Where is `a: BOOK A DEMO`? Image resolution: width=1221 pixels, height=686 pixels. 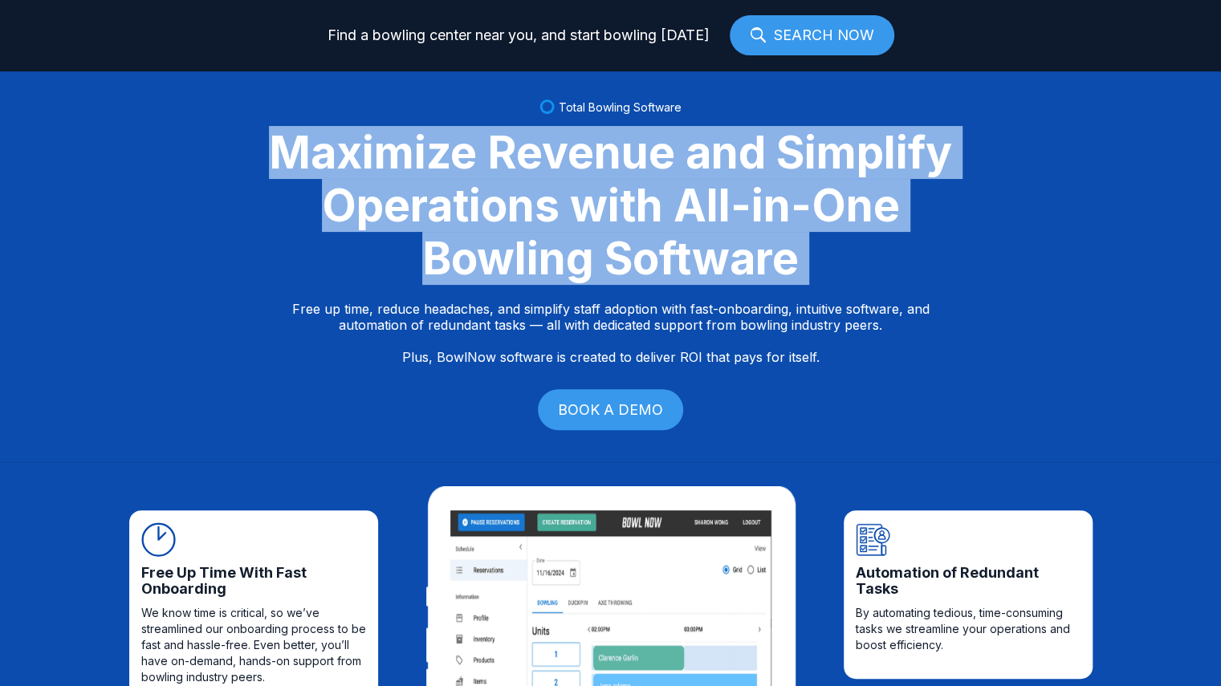
a: BOOK A DEMO is located at coordinates (610, 409).